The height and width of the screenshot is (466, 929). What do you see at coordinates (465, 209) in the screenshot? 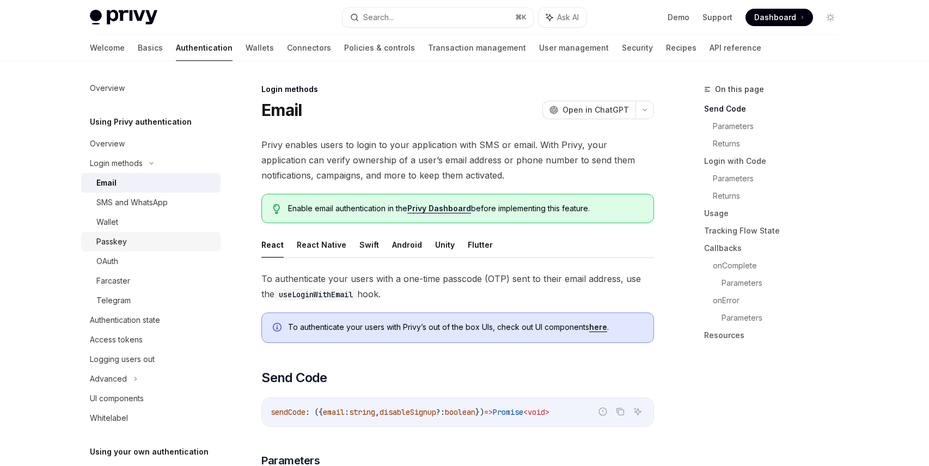
I see `span: Enable email authentication in the before implementing this feature.` at bounding box center [465, 209].